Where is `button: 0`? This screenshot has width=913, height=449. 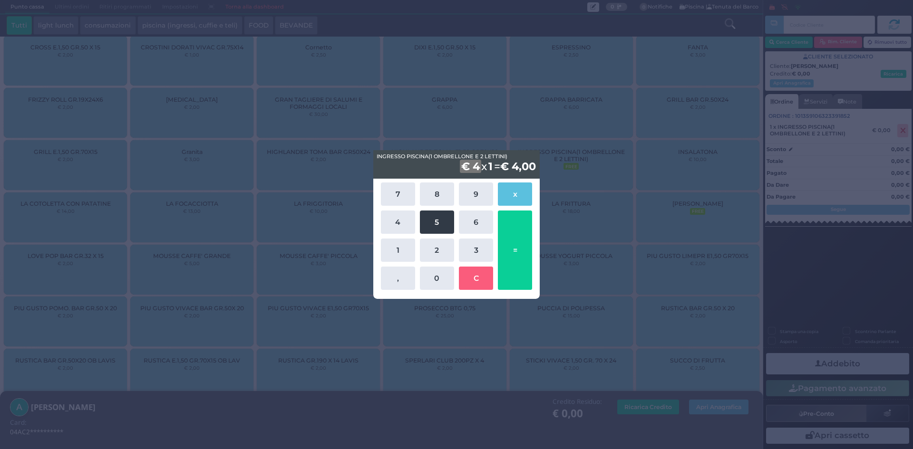 button: 0 is located at coordinates (437, 278).